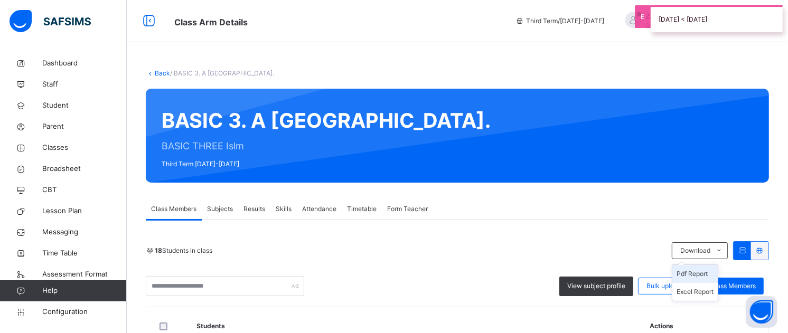 Image resolution: width=788 pixels, height=333 pixels. Describe the element at coordinates (85, 106) in the screenshot. I see `span: Student` at that location.